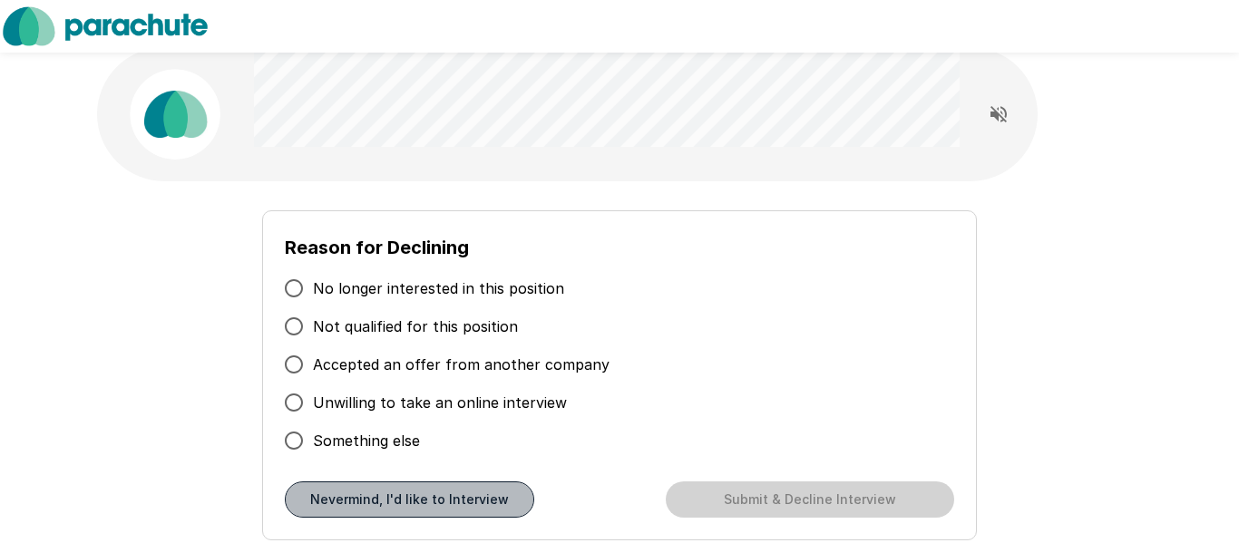 Image resolution: width=1239 pixels, height=543 pixels. What do you see at coordinates (376, 248) in the screenshot?
I see `b: Reason for Declining` at bounding box center [376, 248].